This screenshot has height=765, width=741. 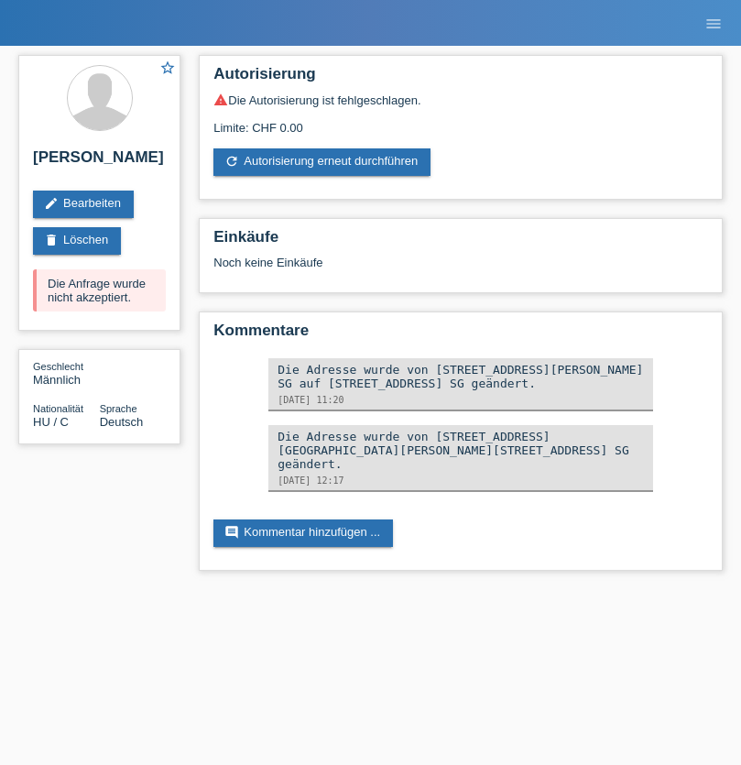 I want to click on div: Limite: CHF 0.00, so click(x=461, y=121).